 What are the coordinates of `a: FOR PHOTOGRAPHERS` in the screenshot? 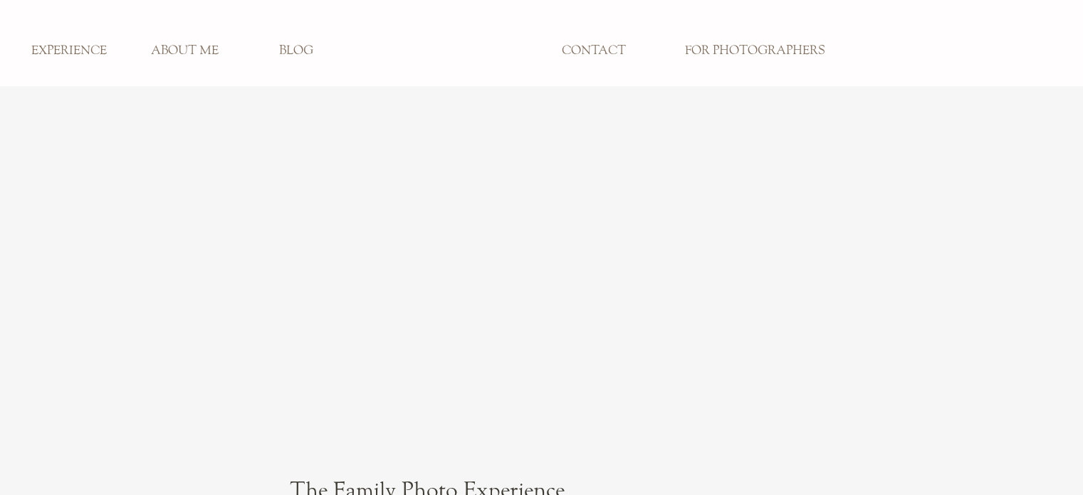 It's located at (754, 51).